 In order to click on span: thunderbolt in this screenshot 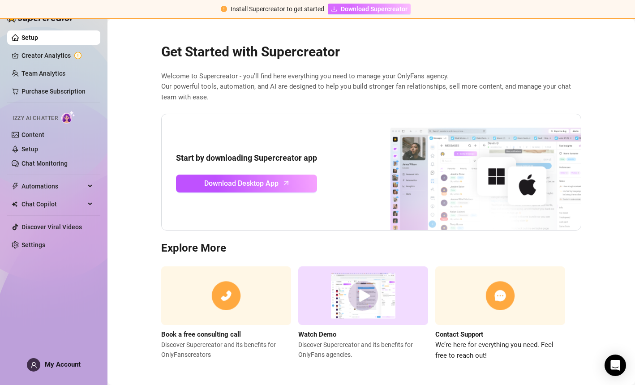, I will do `click(15, 186)`.